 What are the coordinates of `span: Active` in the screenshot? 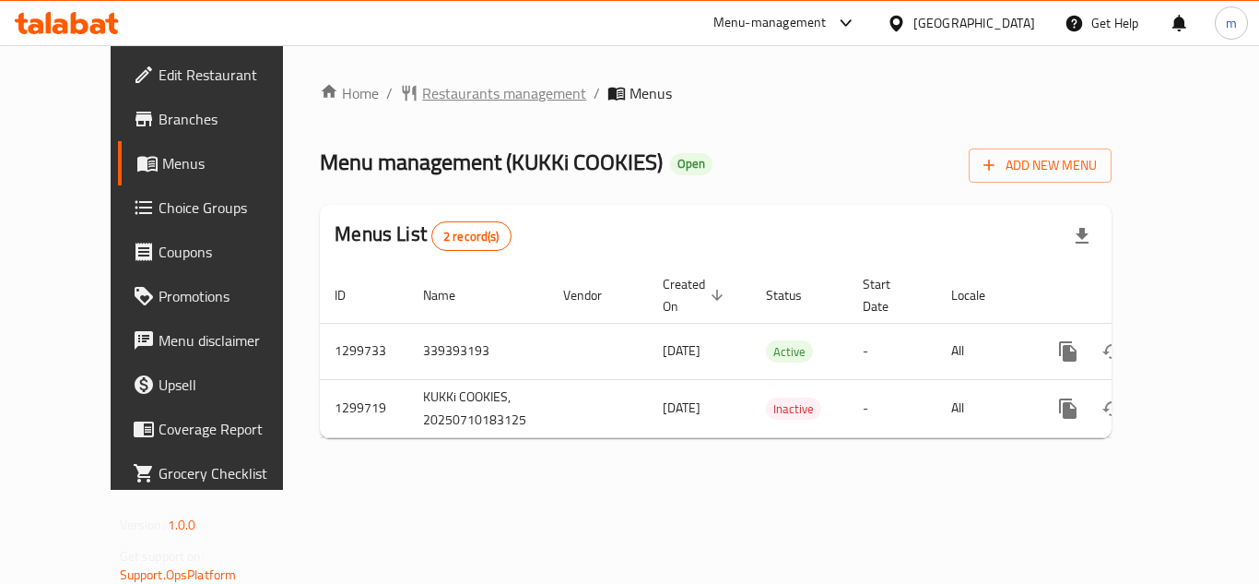 It's located at (789, 351).